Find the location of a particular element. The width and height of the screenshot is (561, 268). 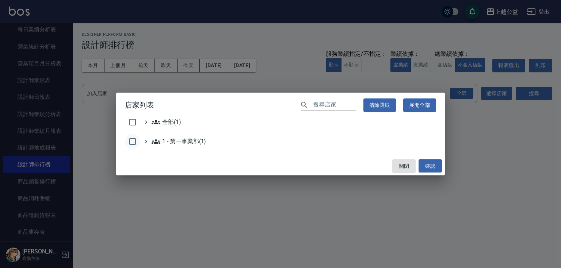

h2: 店家列表 is located at coordinates (281, 105).